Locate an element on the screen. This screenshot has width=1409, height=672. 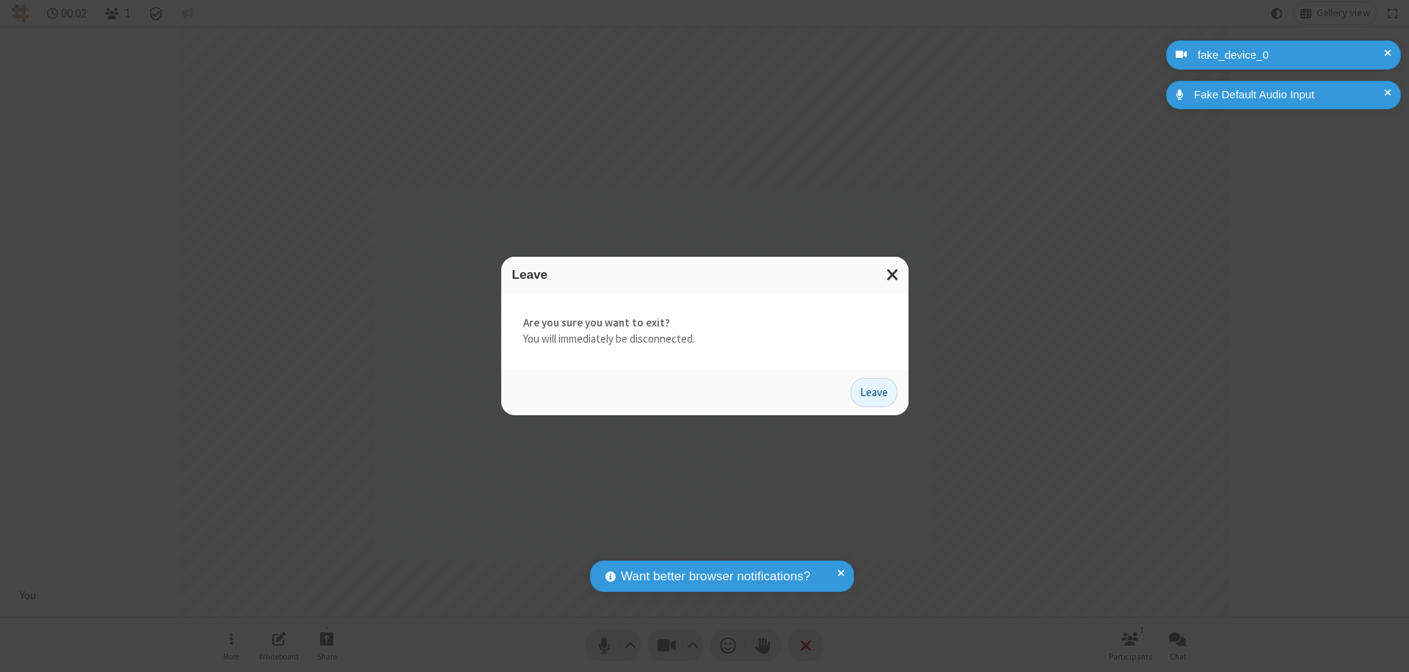
div: fake_device_0 is located at coordinates (1291, 55).